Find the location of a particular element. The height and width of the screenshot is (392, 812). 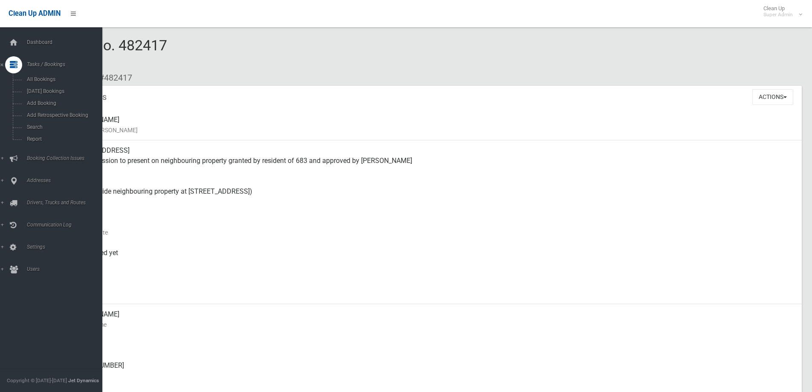

small: Contact Name is located at coordinates (431, 324).